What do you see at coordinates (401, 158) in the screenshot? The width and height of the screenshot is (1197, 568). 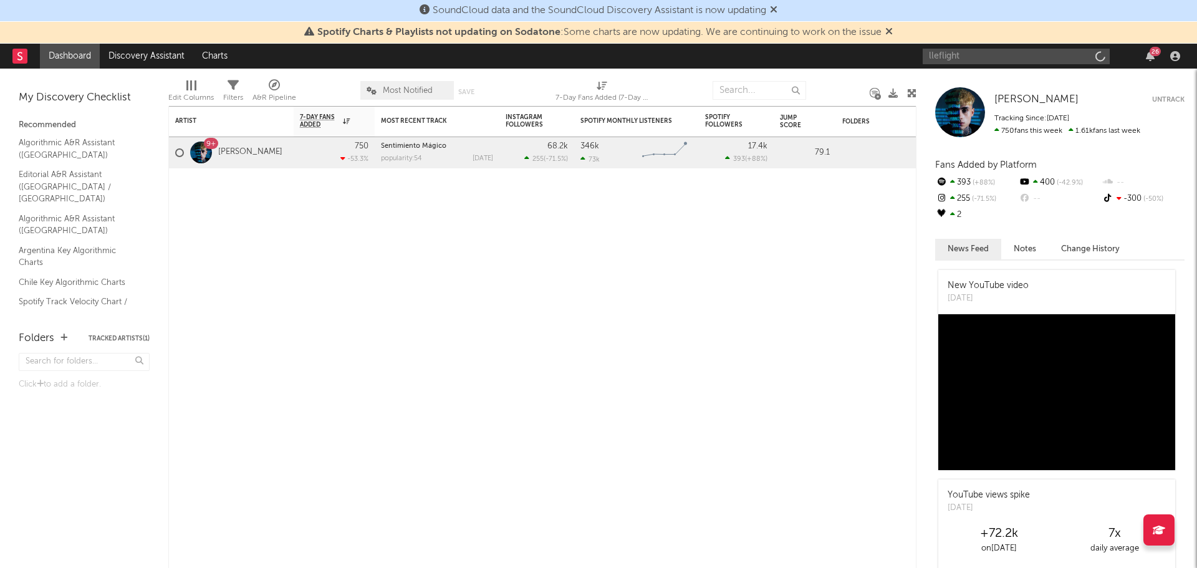 I see `div: popularity: 54` at bounding box center [401, 158].